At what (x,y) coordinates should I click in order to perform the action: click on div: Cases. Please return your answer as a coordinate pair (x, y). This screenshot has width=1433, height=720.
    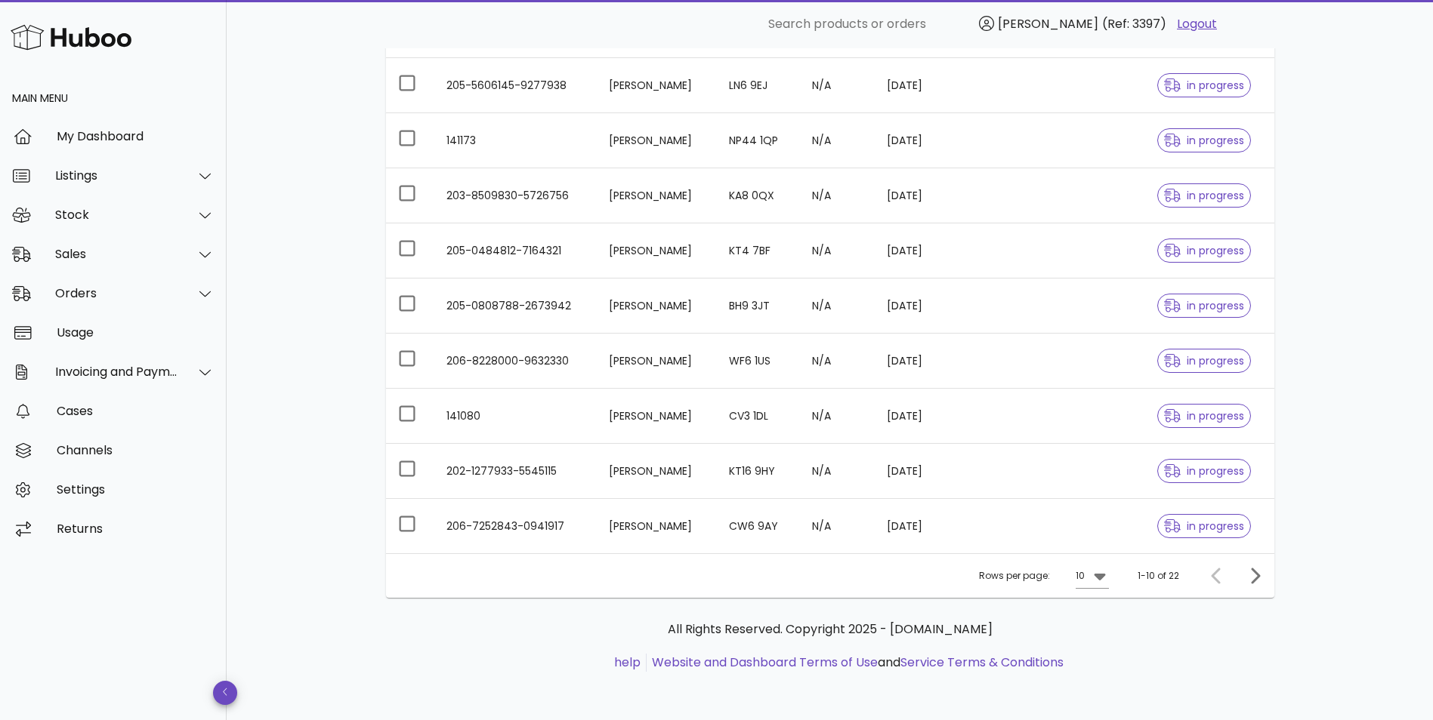
    Looking at the image, I should click on (135, 411).